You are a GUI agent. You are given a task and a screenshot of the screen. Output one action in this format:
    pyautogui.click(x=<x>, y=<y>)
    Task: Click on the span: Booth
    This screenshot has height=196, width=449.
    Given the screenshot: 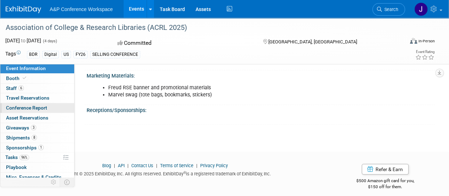 What is the action you would take?
    pyautogui.click(x=17, y=78)
    